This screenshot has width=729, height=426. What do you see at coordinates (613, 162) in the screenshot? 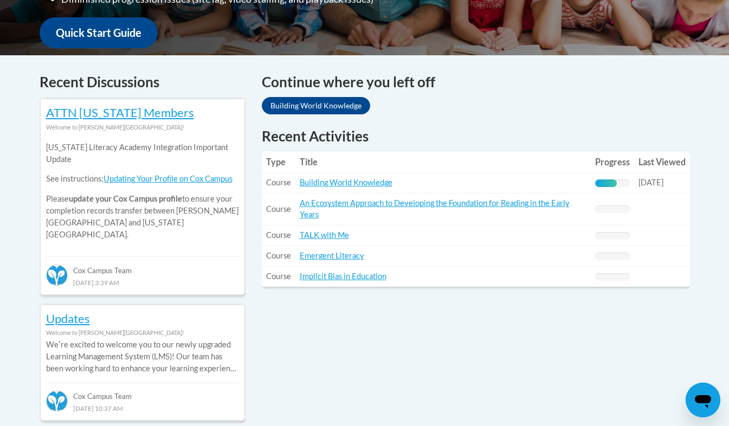
I see `th: Progress` at bounding box center [613, 162].